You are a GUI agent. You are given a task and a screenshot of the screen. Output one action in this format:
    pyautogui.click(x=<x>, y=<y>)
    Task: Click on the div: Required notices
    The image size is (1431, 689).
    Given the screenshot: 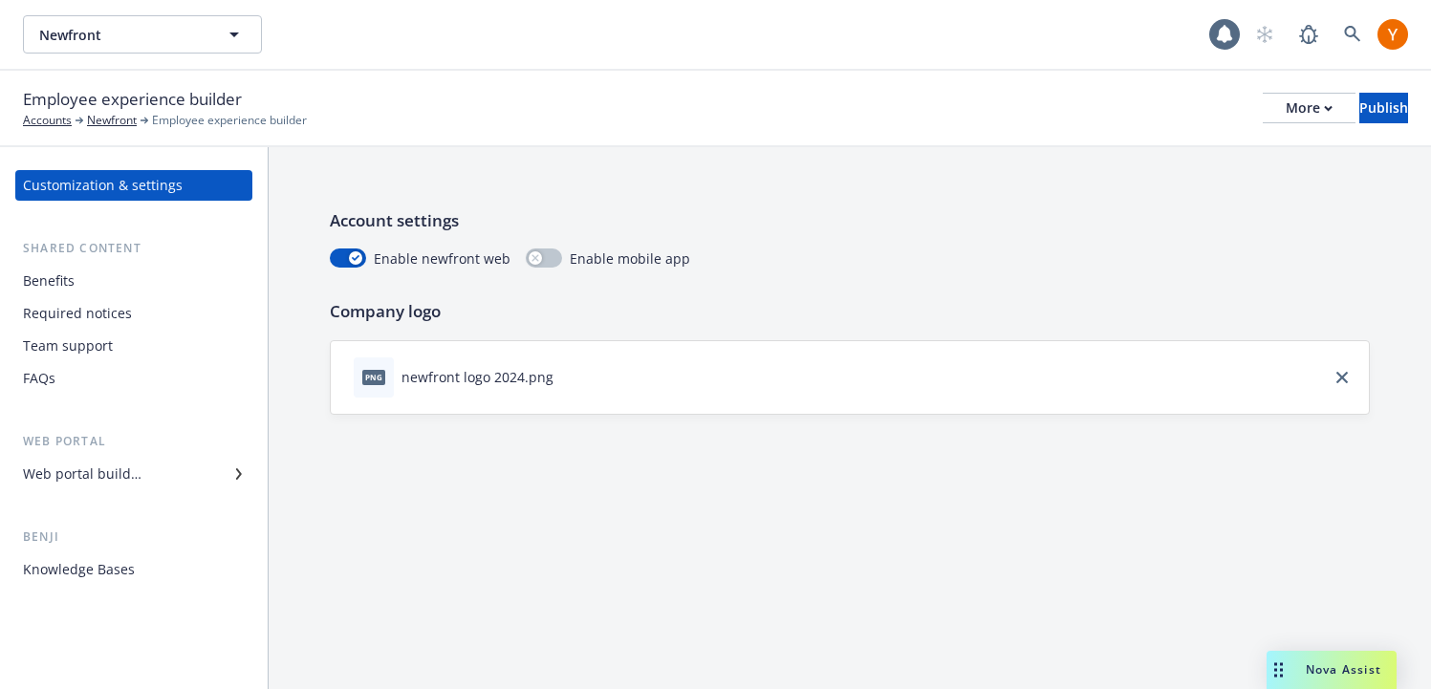 What is the action you would take?
    pyautogui.click(x=77, y=313)
    